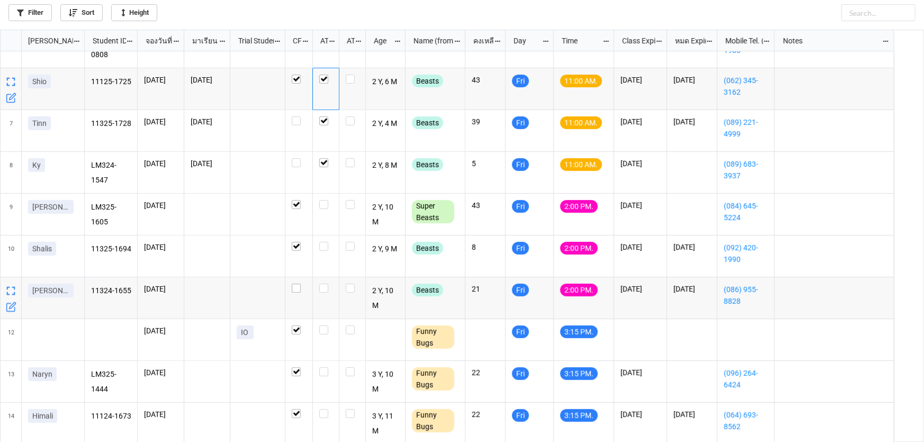 The width and height of the screenshot is (924, 442). Describe the element at coordinates (879, 13) in the screenshot. I see `input: Search...` at that location.